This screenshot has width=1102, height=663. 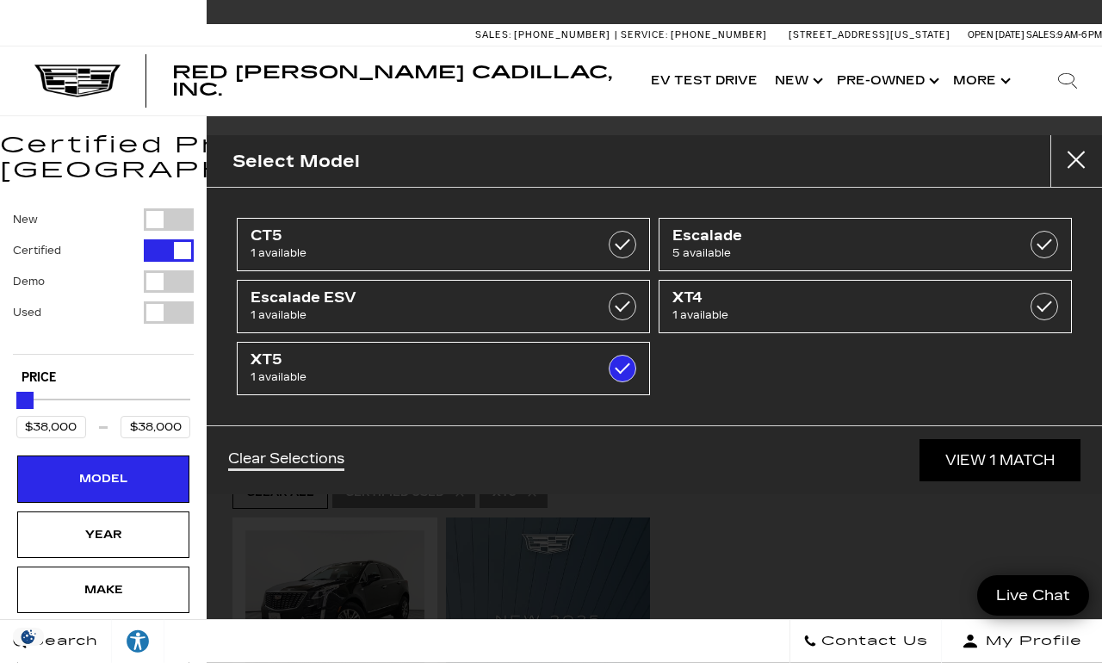 I want to click on a: View 1 Match, so click(x=1000, y=460).